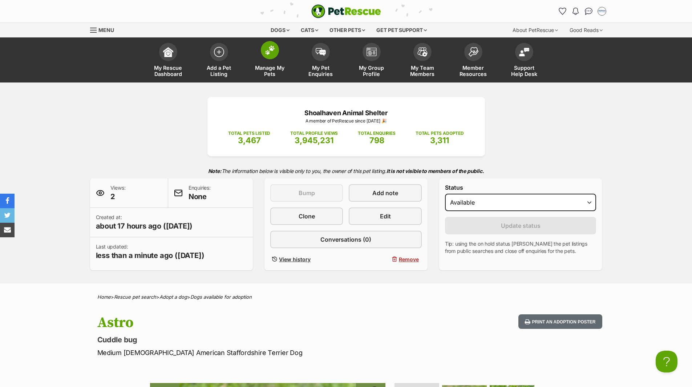 The width and height of the screenshot is (692, 387). Describe the element at coordinates (422, 52) in the screenshot. I see `img: team-members-icon-5396bd8760b3fe7c0b43da4ab00e1e3bb1a5d9ba89233759b79545d2d3fc5d0d.svg` at that location.